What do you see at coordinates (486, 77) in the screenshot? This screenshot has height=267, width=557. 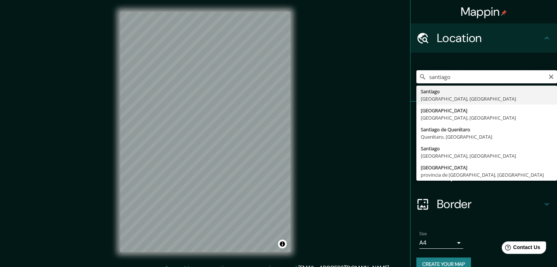 I see `input: Pick your city or area` at bounding box center [486, 77].